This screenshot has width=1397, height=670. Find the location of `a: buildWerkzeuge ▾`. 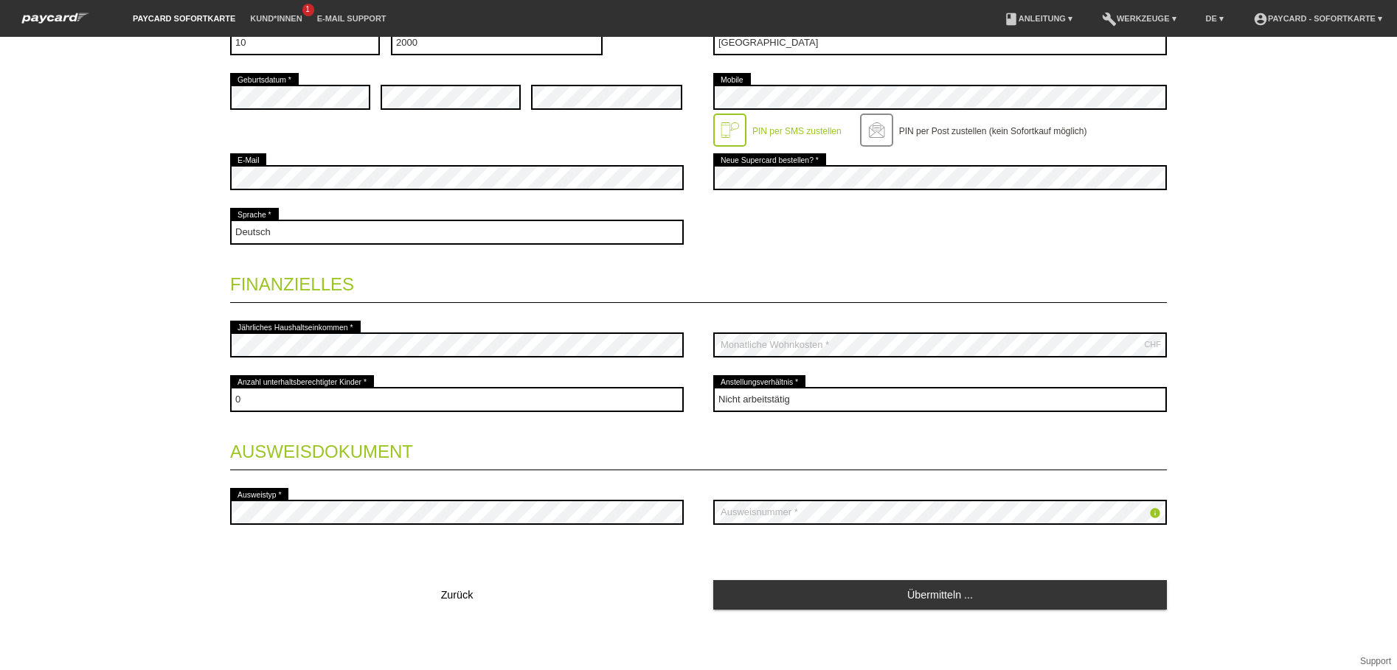

a: buildWerkzeuge ▾ is located at coordinates (1139, 18).